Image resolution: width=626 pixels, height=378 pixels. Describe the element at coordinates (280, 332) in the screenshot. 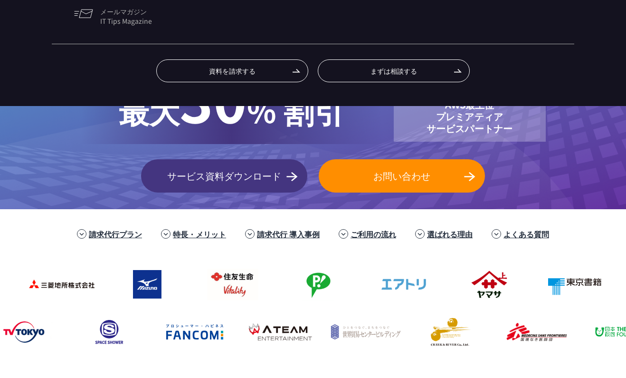

I see `img: エイチーム` at that location.